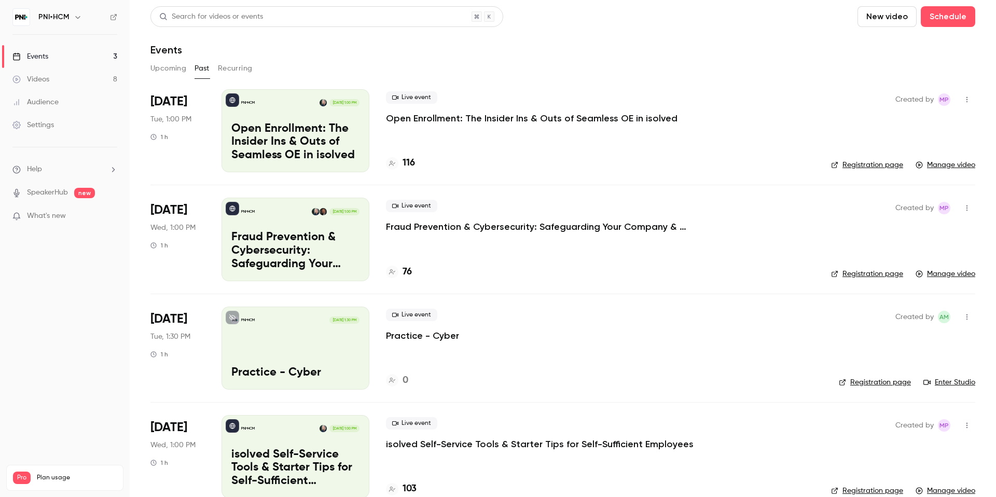  Describe the element at coordinates (33, 125) in the screenshot. I see `div: Settings` at that location.